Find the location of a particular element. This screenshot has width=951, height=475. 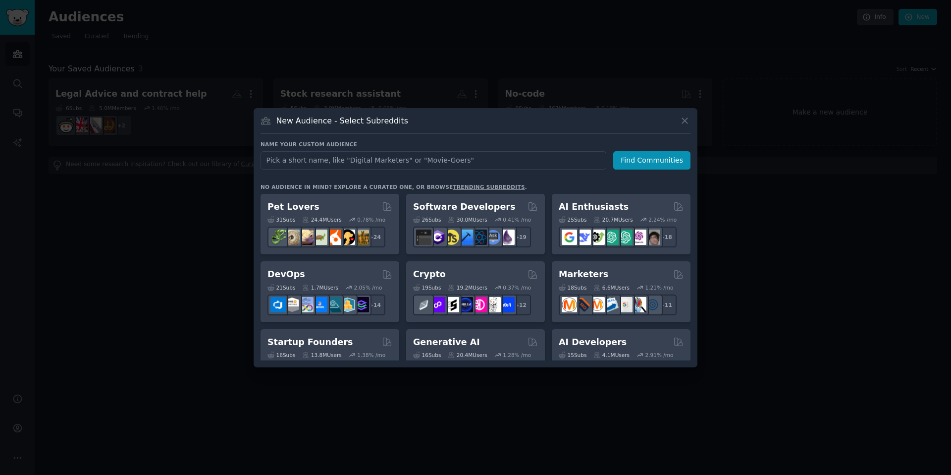

div: 18 Sub s is located at coordinates (573, 287).